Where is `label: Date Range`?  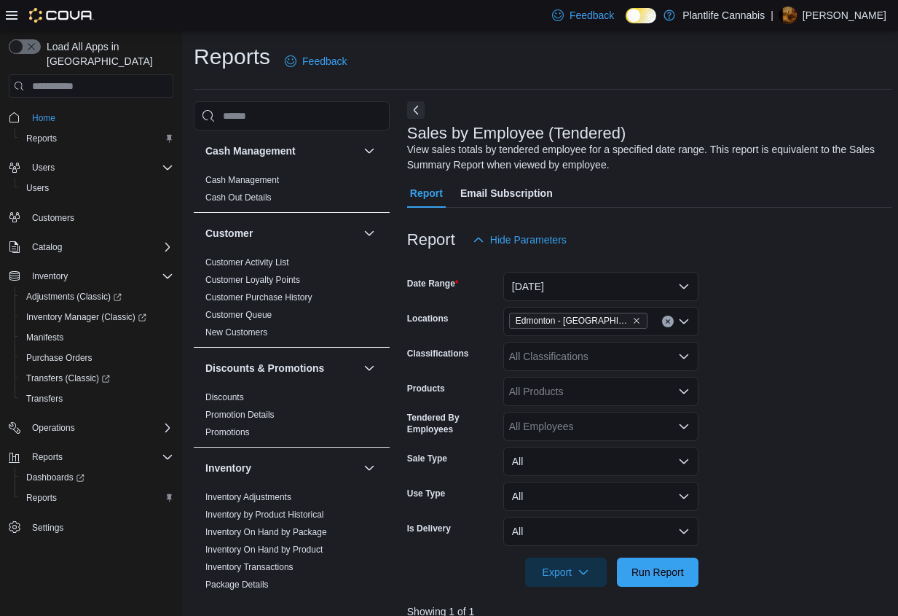 label: Date Range is located at coordinates (433, 283).